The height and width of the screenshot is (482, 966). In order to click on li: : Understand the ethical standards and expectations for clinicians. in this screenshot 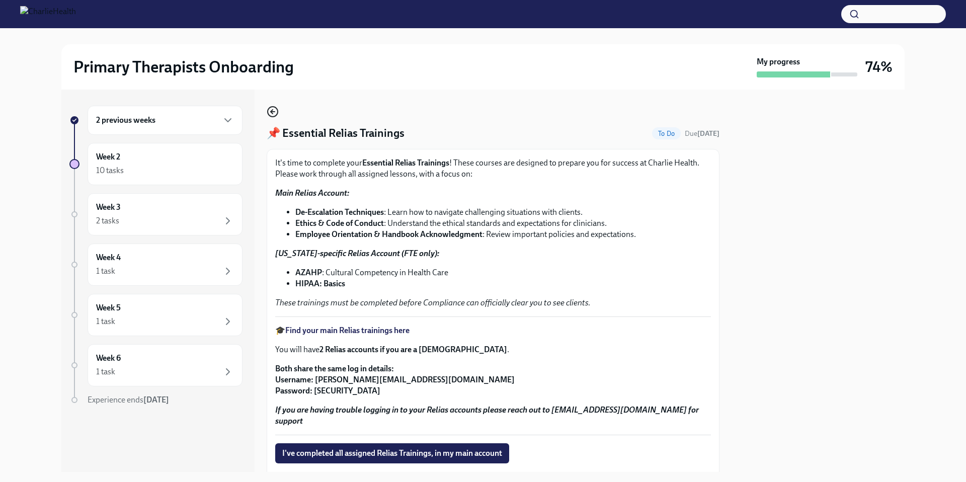, I will do `click(503, 223)`.